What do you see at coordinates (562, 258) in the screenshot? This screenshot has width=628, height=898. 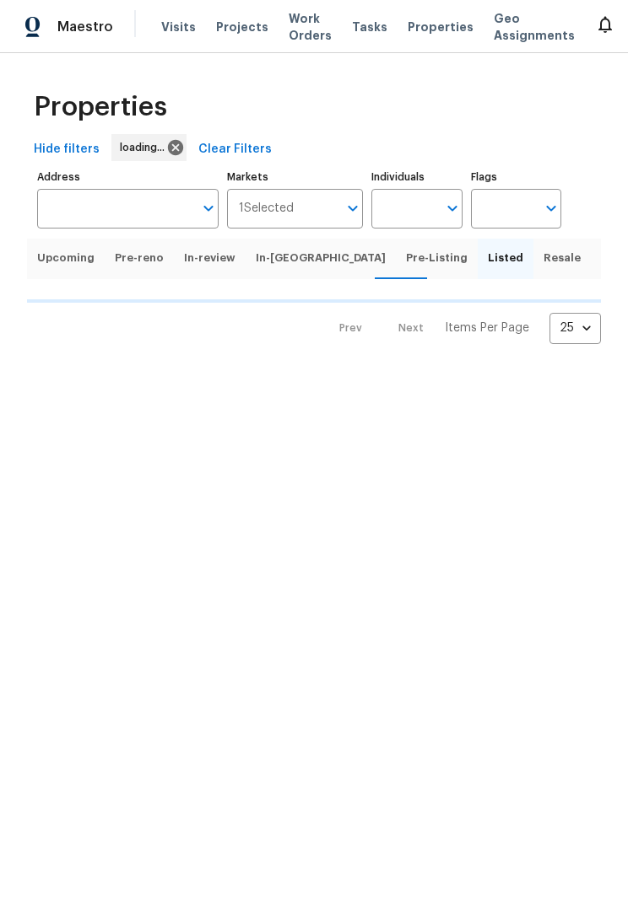 I see `span: Resale` at bounding box center [562, 258].